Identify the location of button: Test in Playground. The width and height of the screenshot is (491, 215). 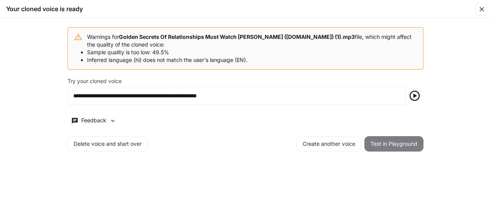
(394, 144).